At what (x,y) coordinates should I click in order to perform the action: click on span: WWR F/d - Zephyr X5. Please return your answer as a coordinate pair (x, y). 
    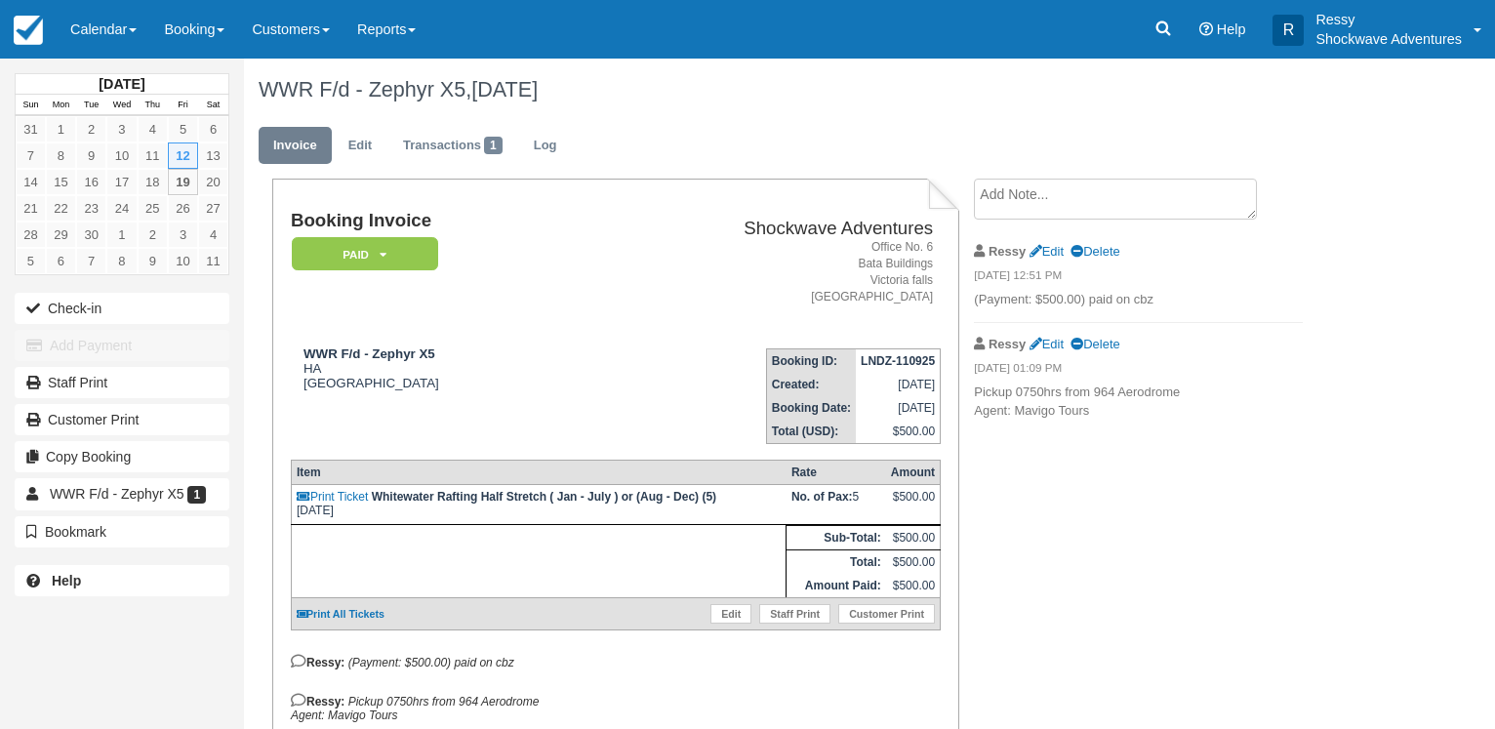
    Looking at the image, I should click on (117, 494).